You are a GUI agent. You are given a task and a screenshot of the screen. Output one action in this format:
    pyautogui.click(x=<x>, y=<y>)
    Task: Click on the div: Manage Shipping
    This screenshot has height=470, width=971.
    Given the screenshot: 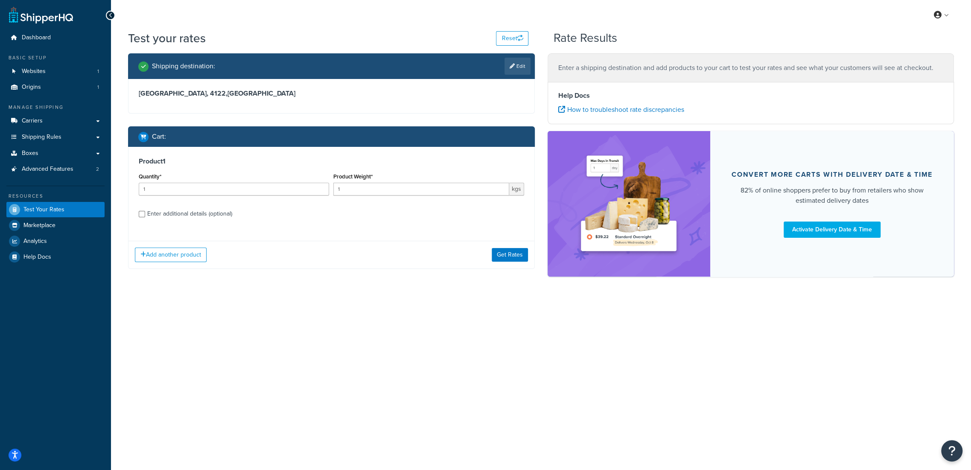 What is the action you would take?
    pyautogui.click(x=55, y=107)
    